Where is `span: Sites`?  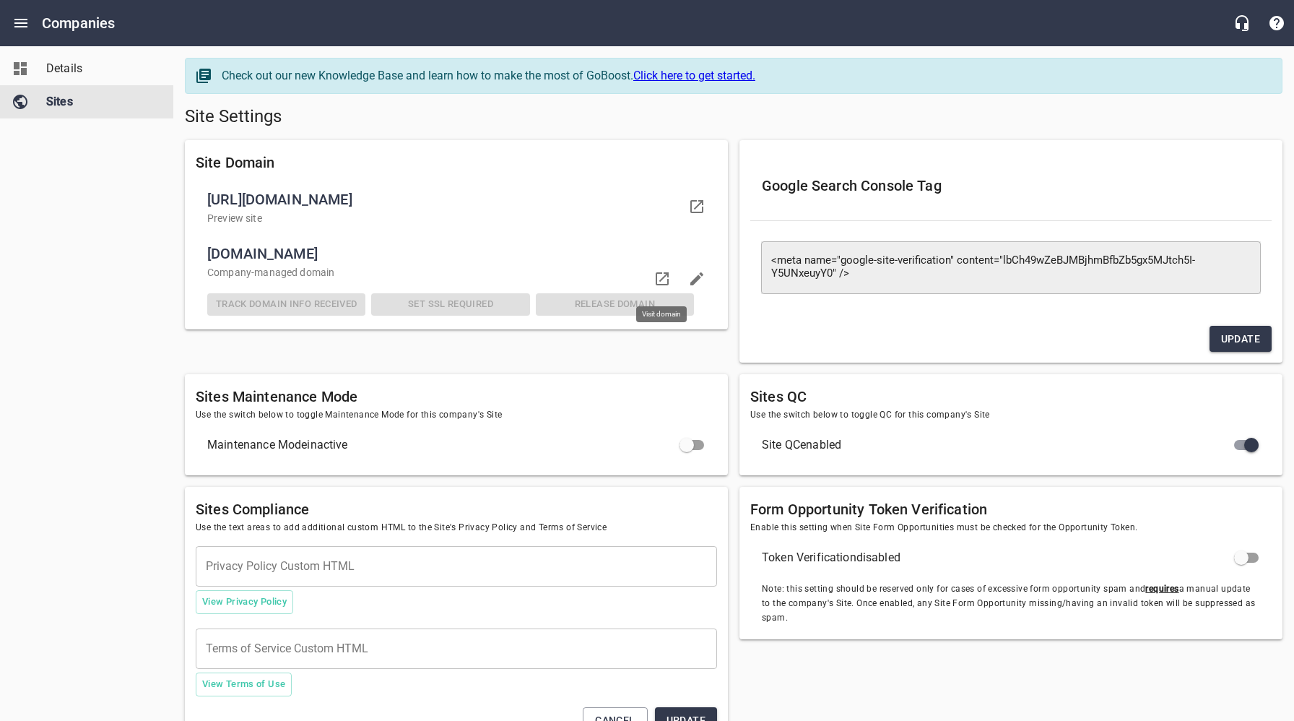
span: Sites is located at coordinates (101, 102).